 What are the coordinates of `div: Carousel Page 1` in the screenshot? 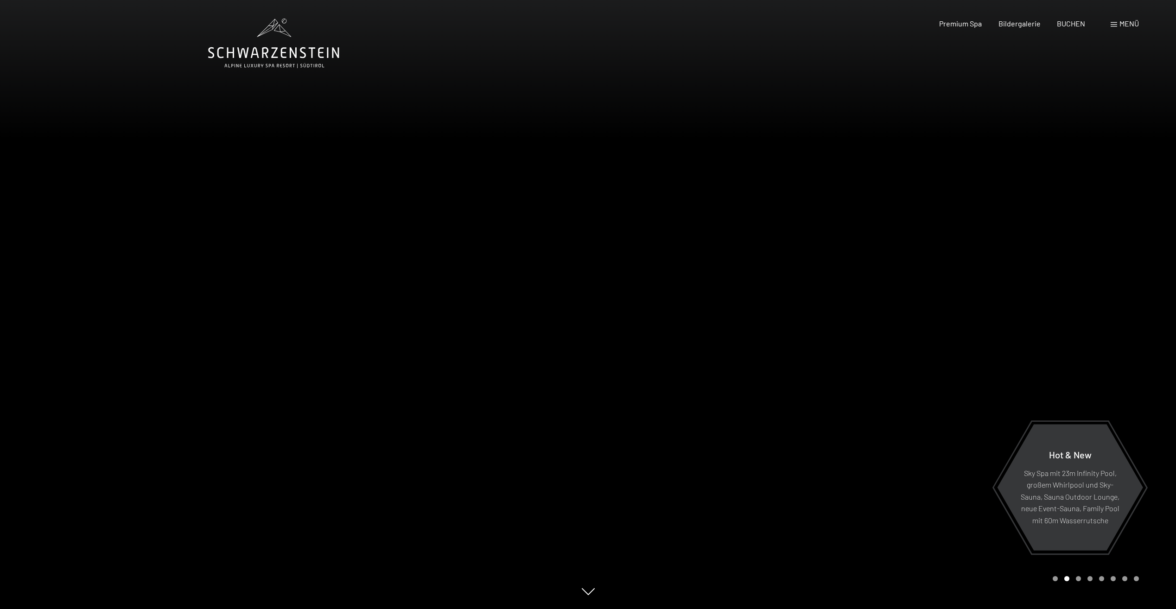 It's located at (1055, 578).